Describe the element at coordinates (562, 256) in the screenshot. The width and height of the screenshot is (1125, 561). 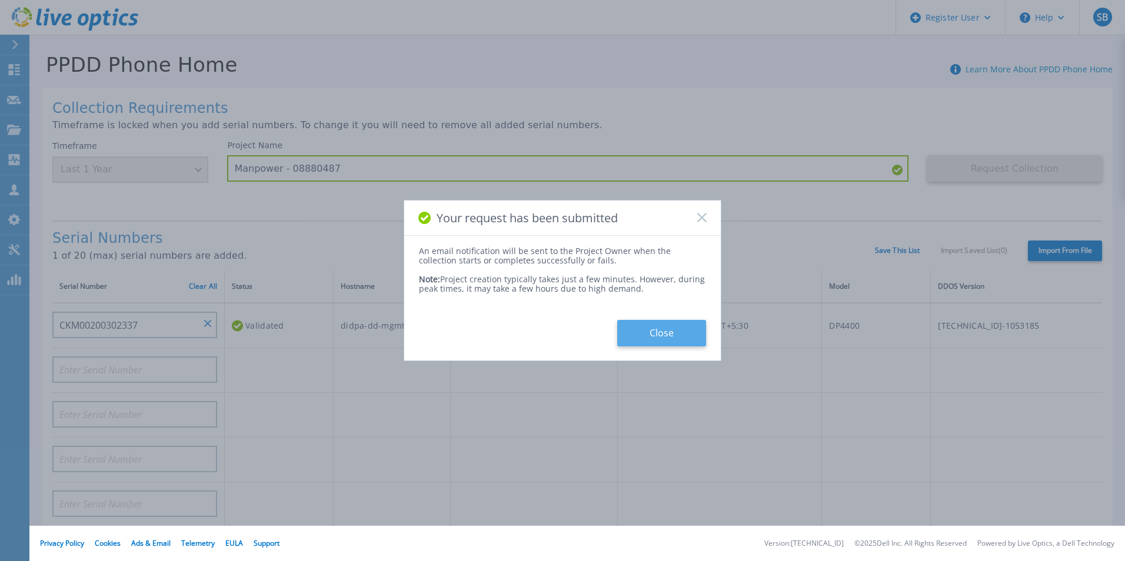
I see `div: An email notification will be sent to the Project Owner when the collection starts or completes s...` at that location.